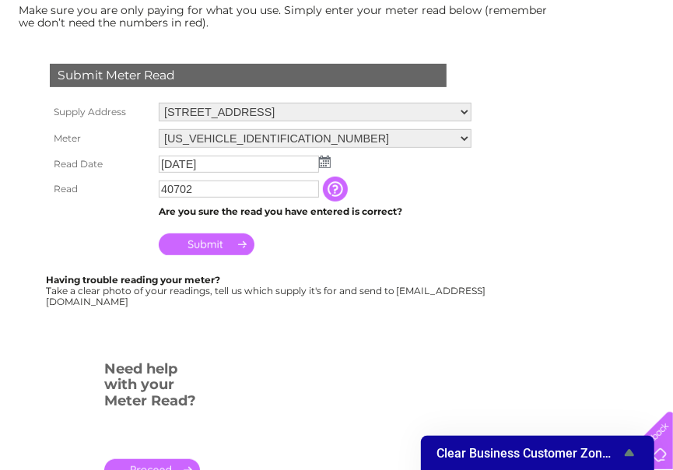 This screenshot has width=673, height=470. Describe the element at coordinates (100, 112) in the screenshot. I see `th: Supply Address` at that location.